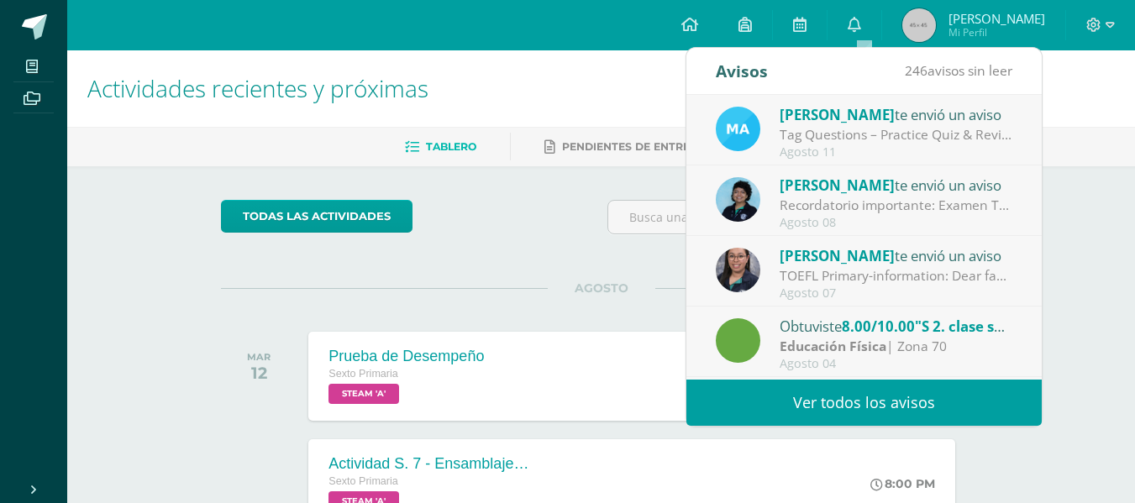  Describe the element at coordinates (878, 326) in the screenshot. I see `span: 8.00/10.00` at that location.